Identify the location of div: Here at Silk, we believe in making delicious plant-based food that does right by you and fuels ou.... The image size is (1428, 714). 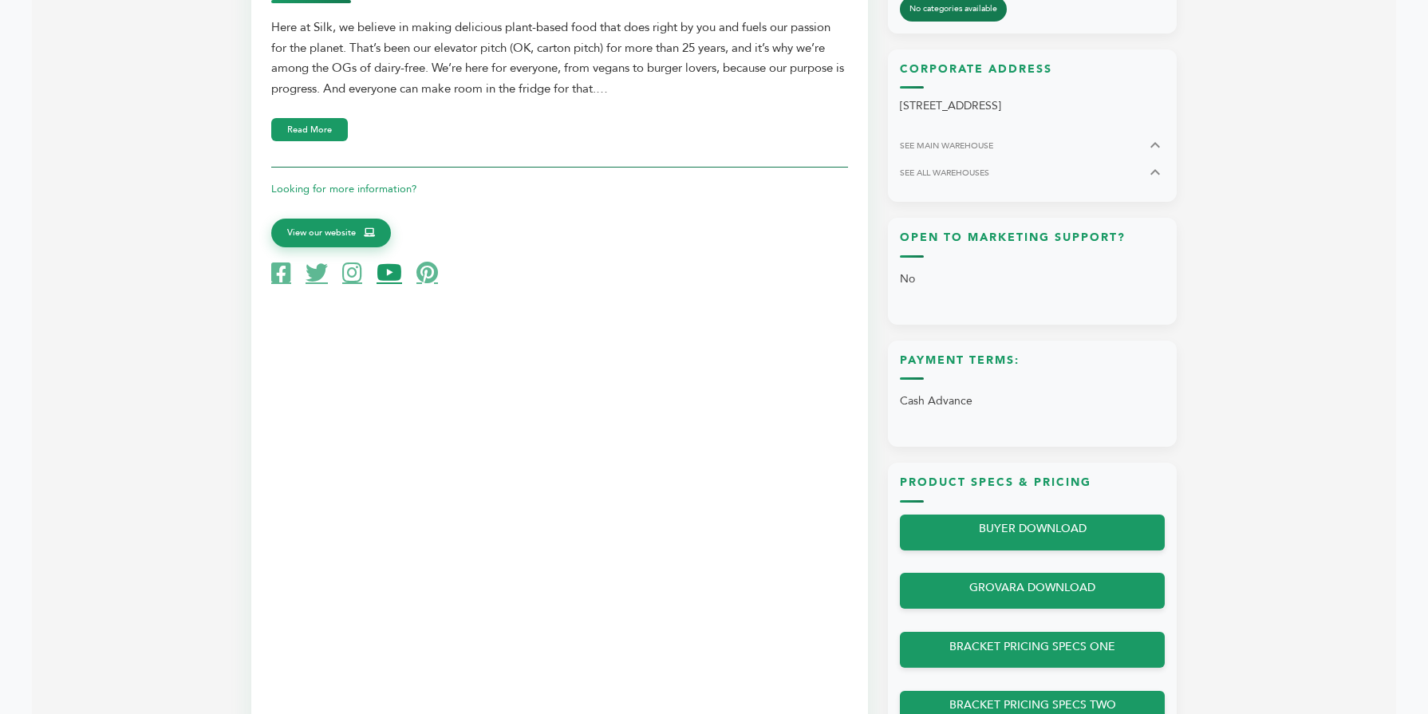
(559, 58).